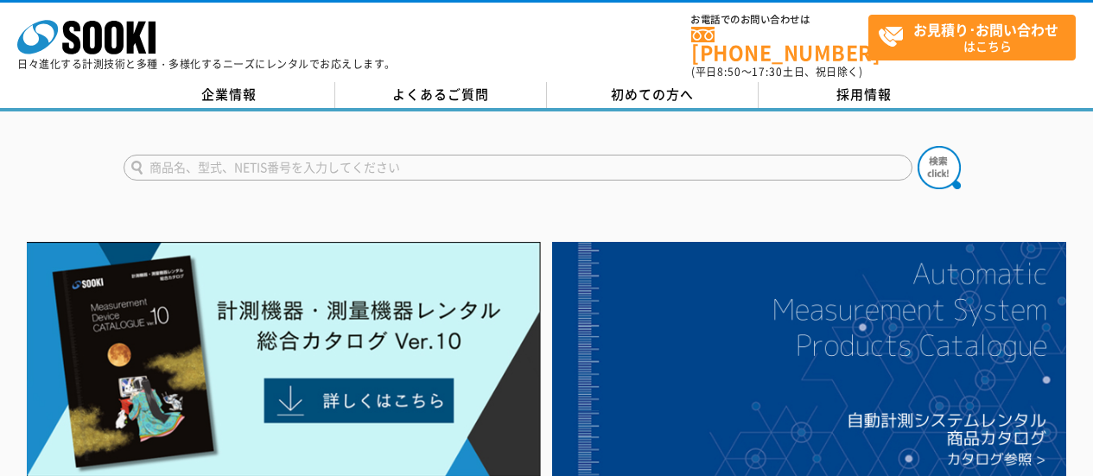 This screenshot has height=476, width=1093. I want to click on span: 8:50, so click(729, 72).